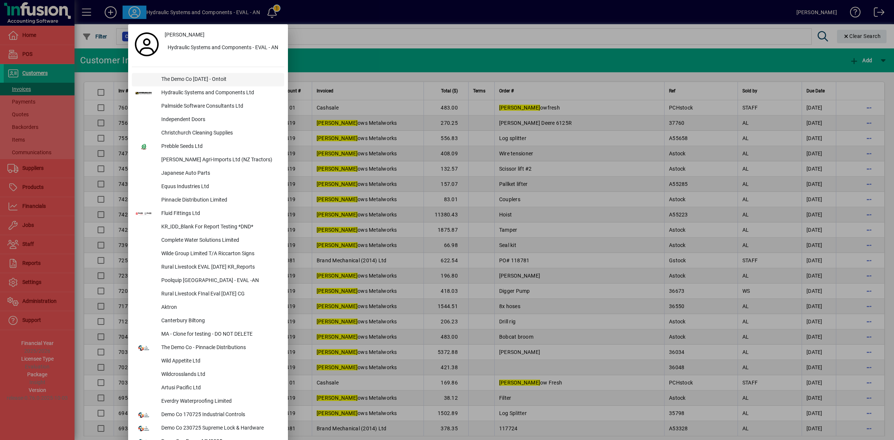 This screenshot has height=440, width=894. I want to click on button: Wildcrosslands Ltd, so click(208, 375).